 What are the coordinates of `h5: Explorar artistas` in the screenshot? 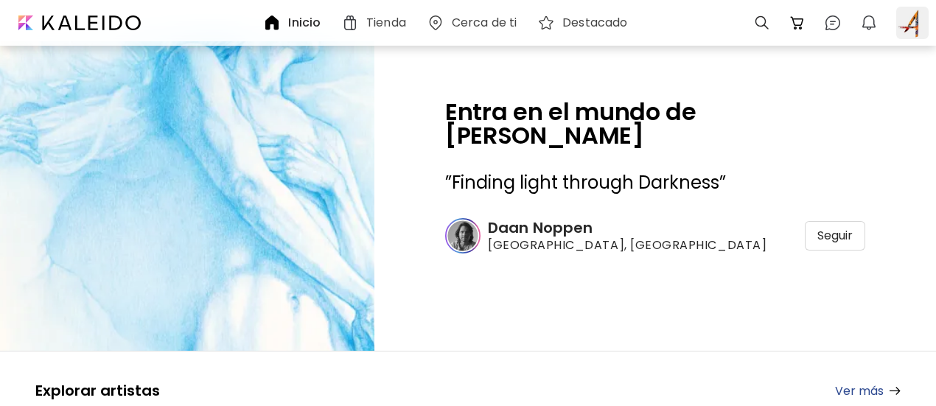 It's located at (97, 390).